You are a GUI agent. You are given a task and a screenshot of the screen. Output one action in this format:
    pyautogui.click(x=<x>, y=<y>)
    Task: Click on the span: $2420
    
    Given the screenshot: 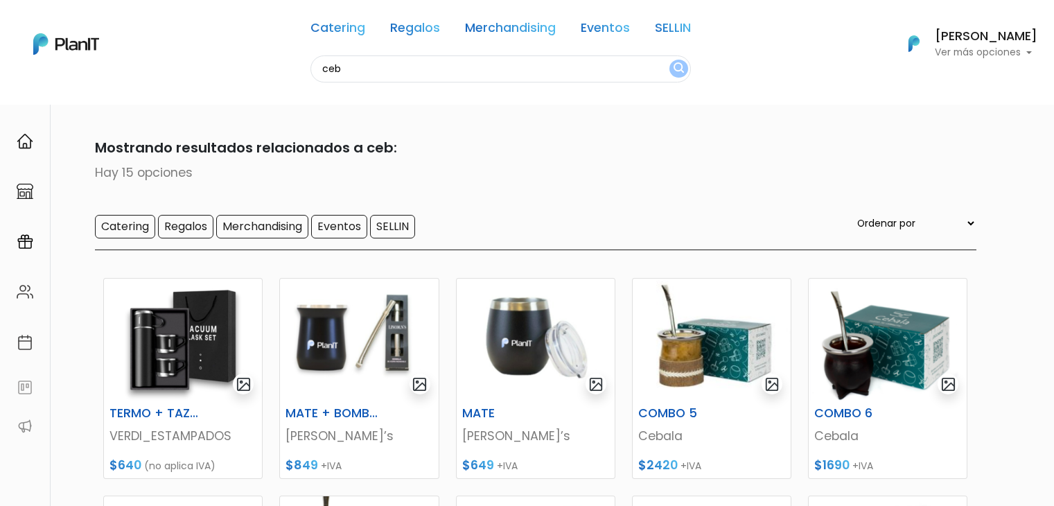 What is the action you would take?
    pyautogui.click(x=658, y=465)
    